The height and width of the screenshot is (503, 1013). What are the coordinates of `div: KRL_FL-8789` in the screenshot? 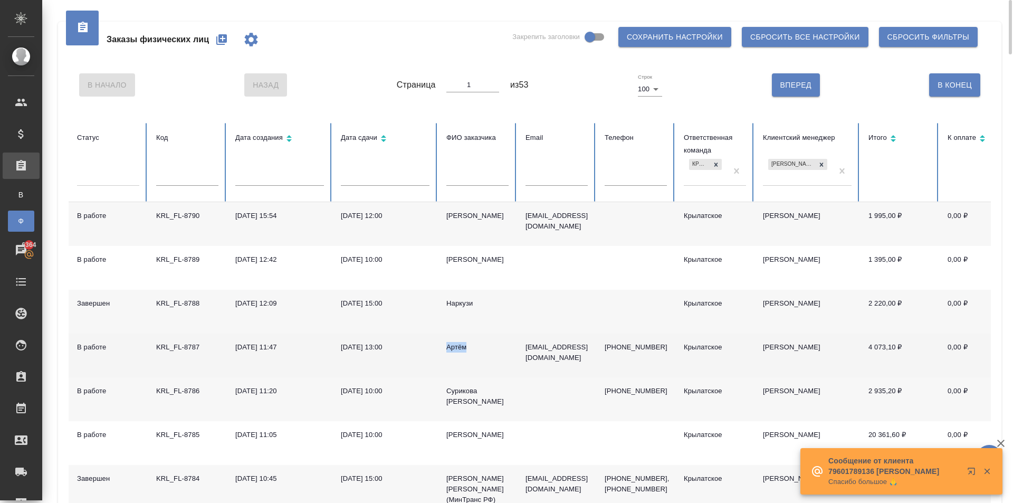 It's located at (187, 260).